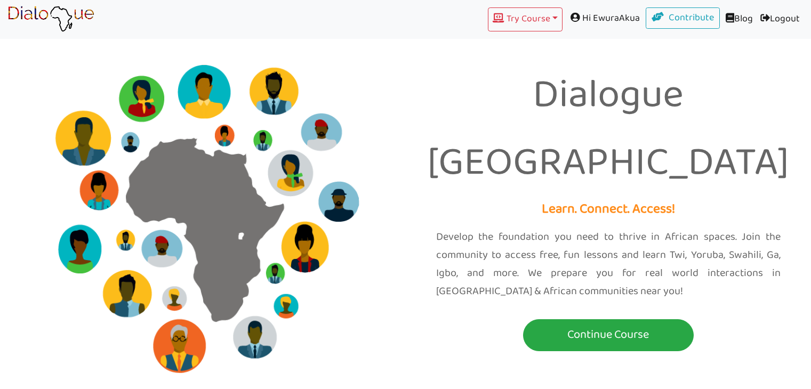  Describe the element at coordinates (608, 335) in the screenshot. I see `button: Continue Course` at that location.